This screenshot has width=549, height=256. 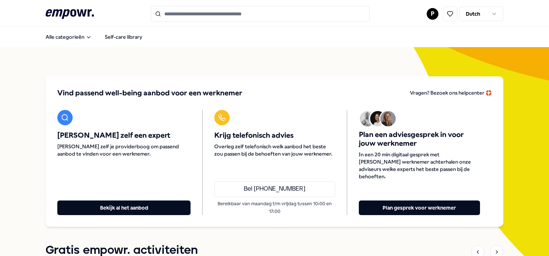 I want to click on span: Krijg telefonisch advies, so click(x=275, y=135).